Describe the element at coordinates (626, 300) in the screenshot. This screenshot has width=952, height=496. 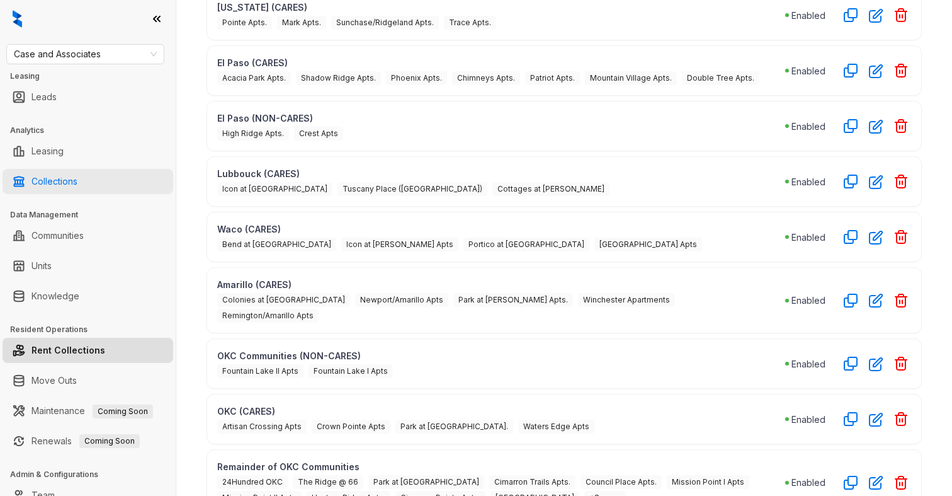
I see `span: Winchester Apartments` at that location.